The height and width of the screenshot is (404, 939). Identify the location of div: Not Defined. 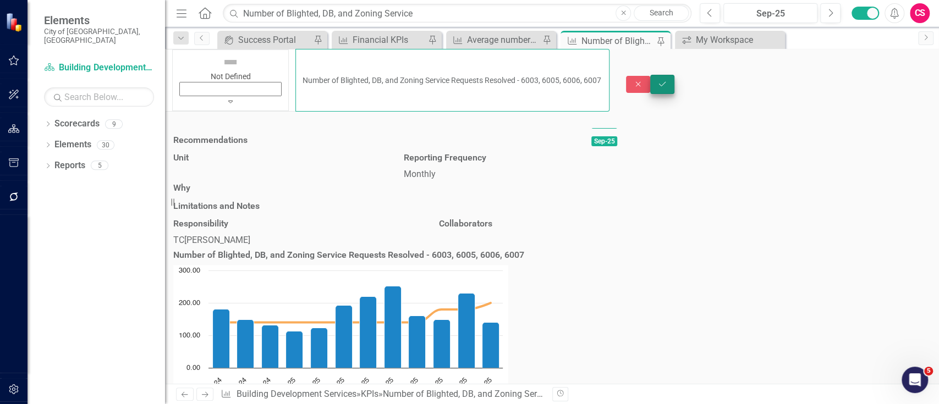
(230, 76).